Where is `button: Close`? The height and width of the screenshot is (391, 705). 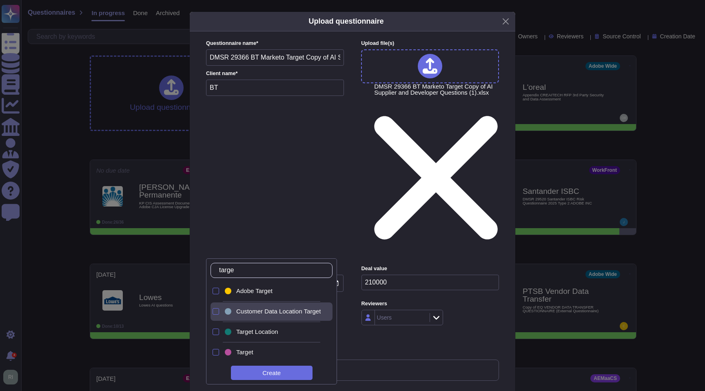 button: Close is located at coordinates (506, 21).